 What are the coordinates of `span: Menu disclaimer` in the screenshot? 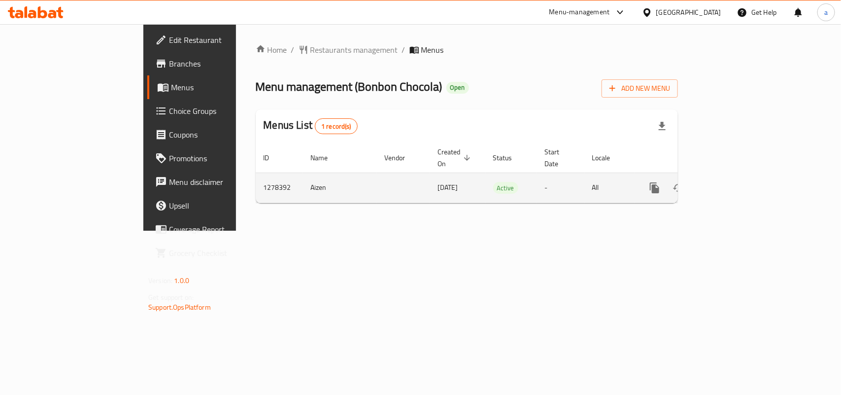 It's located at (222, 182).